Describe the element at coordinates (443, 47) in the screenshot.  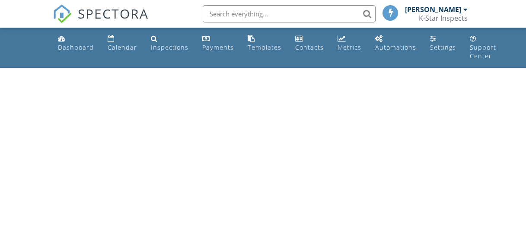
I see `div: Settings` at that location.